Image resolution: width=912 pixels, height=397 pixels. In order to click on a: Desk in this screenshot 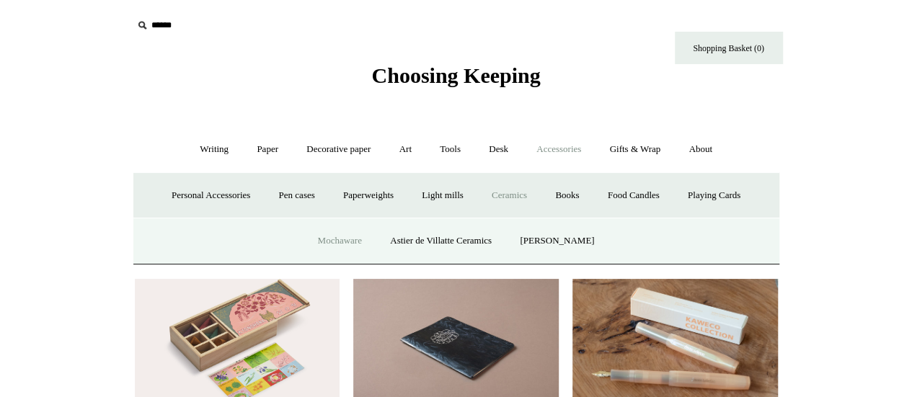, I will do `click(498, 149)`.